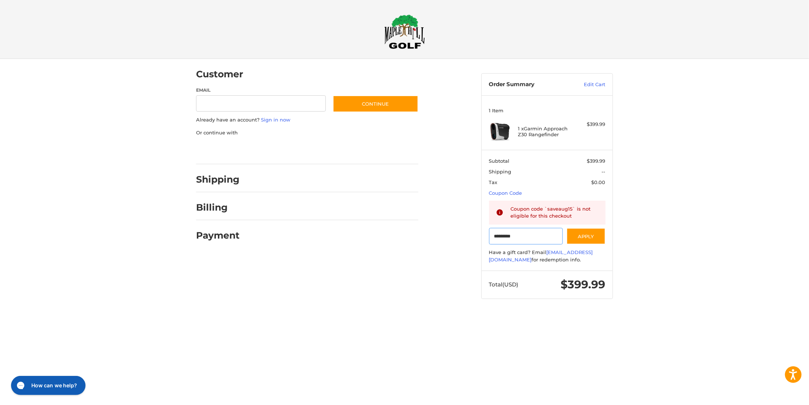 The image size is (809, 405). What do you see at coordinates (217, 207) in the screenshot?
I see `h2: Billing` at bounding box center [217, 207].